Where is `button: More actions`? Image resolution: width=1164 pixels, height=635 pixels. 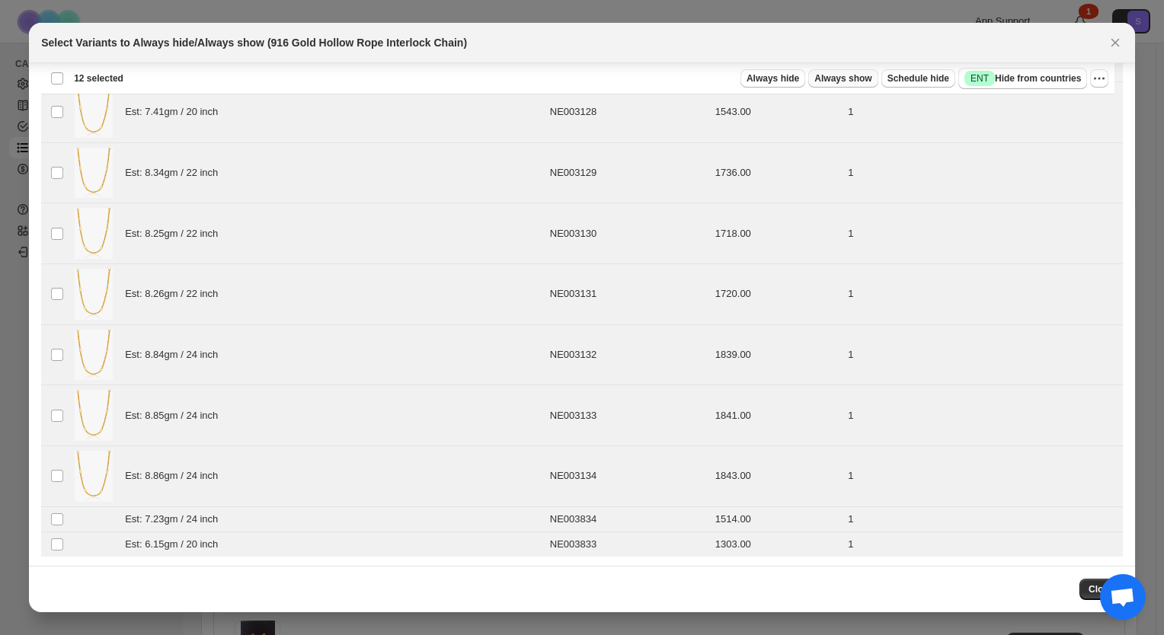 button: More actions is located at coordinates (1099, 78).